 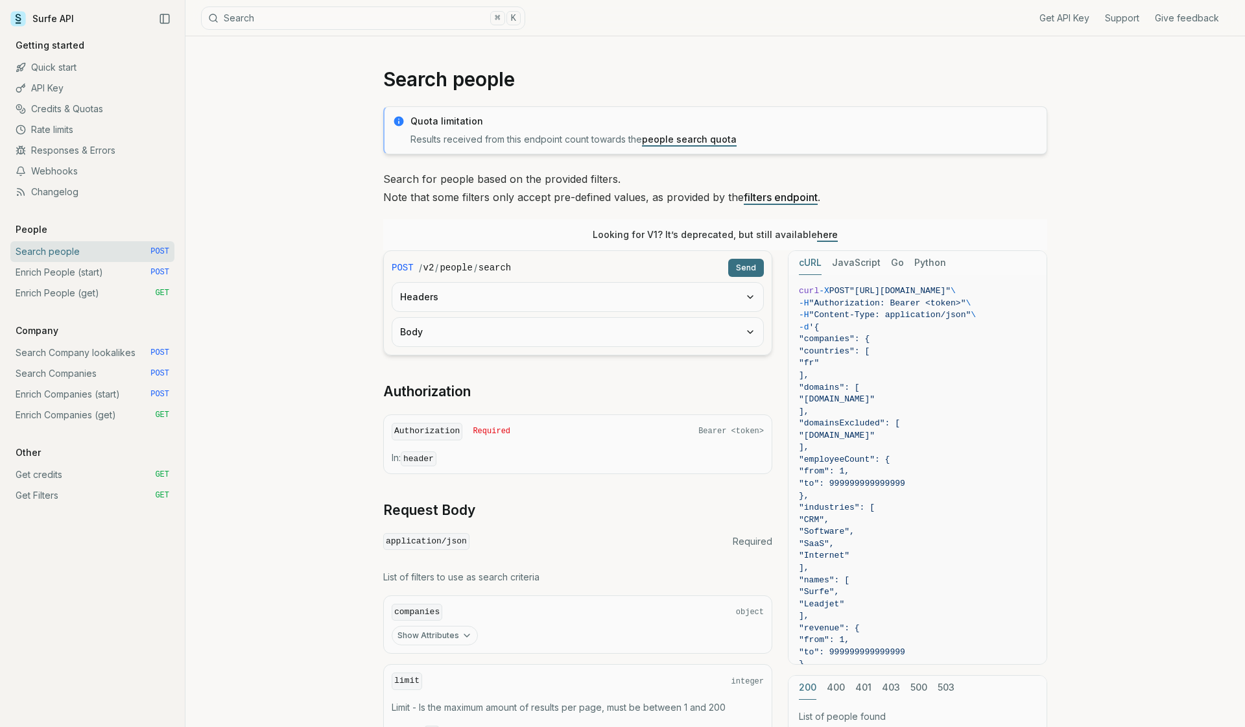 What do you see at coordinates (92, 293) in the screenshot?
I see `a: Enrich People (get) GET` at bounding box center [92, 293].